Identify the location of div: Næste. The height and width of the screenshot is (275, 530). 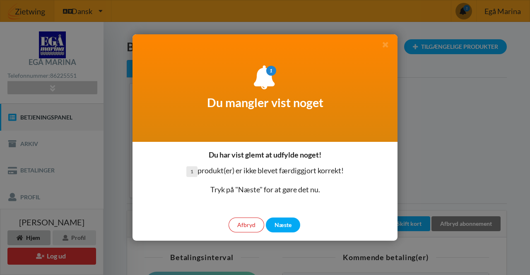
(283, 225).